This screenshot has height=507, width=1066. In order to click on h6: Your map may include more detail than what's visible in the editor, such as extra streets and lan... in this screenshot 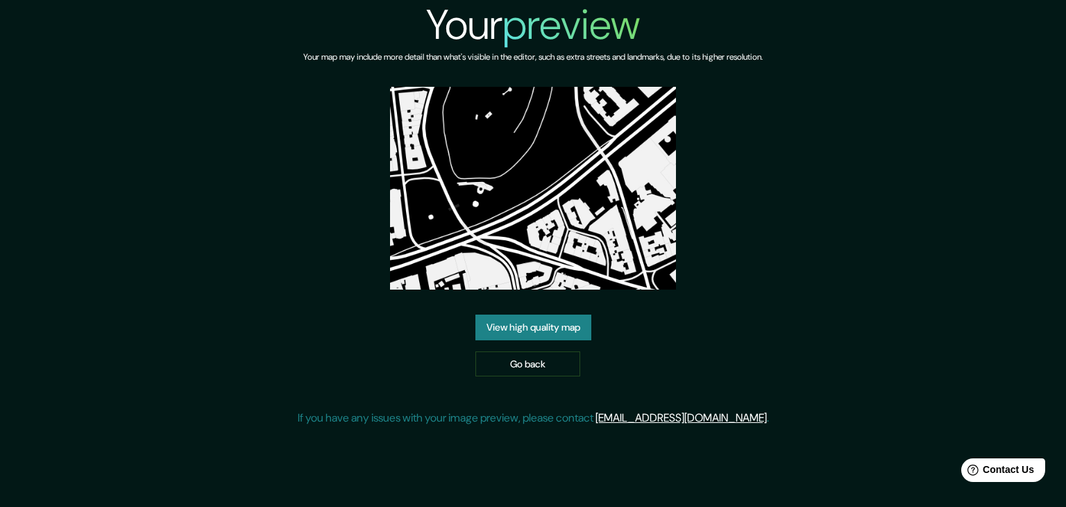, I will do `click(533, 57)`.